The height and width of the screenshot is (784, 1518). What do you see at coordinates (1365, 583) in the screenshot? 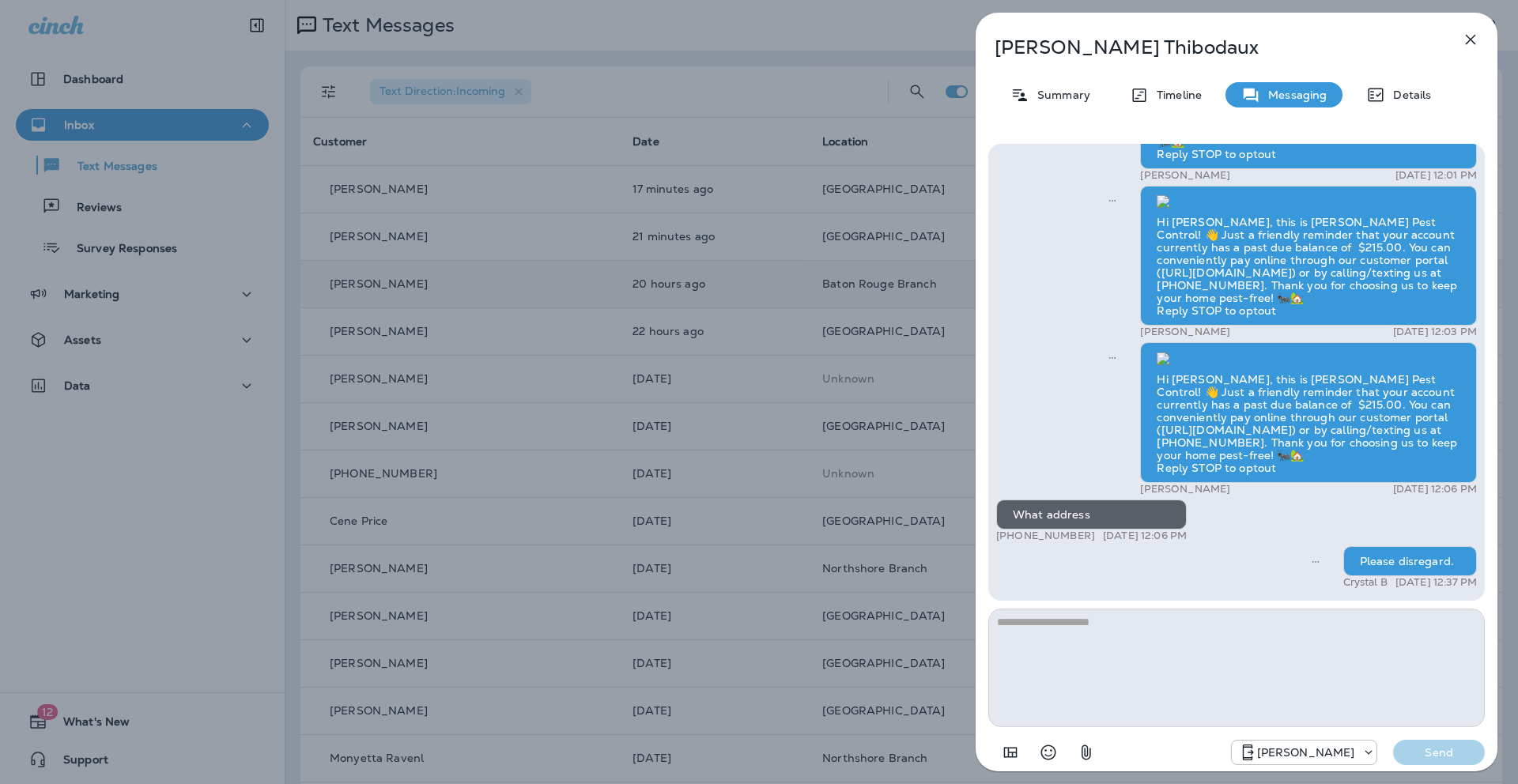
I see `p: Crystal B` at bounding box center [1365, 583].